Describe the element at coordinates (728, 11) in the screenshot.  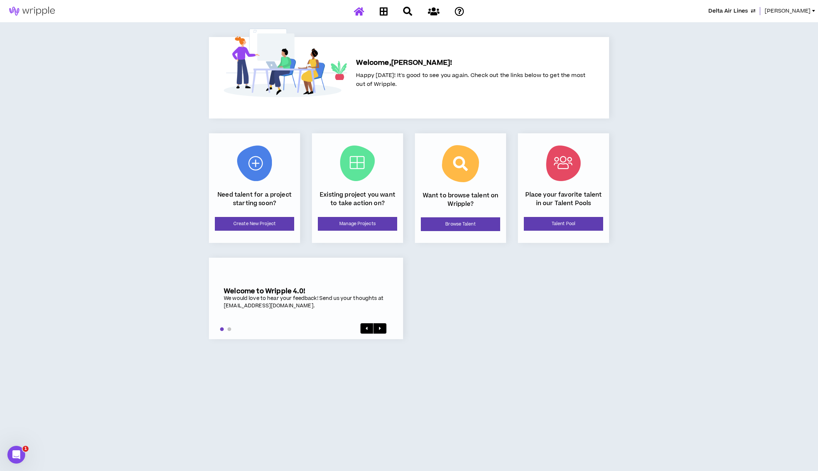
I see `span: Delta Air Lines` at that location.